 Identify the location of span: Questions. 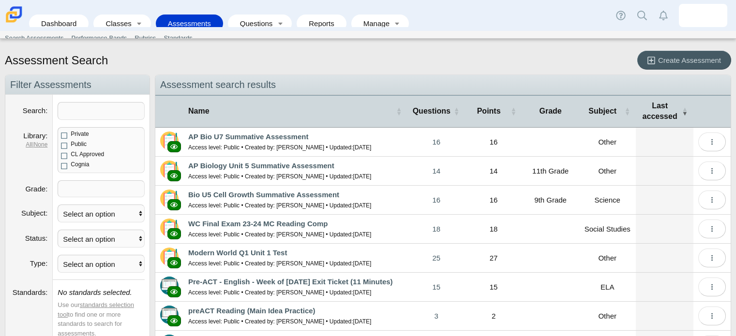
(432, 111).